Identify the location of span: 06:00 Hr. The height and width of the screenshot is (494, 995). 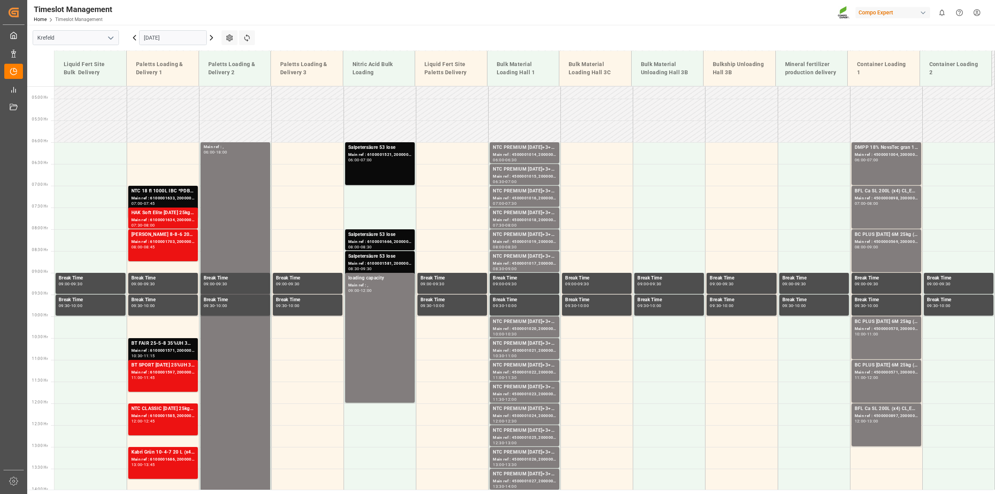
(40, 141).